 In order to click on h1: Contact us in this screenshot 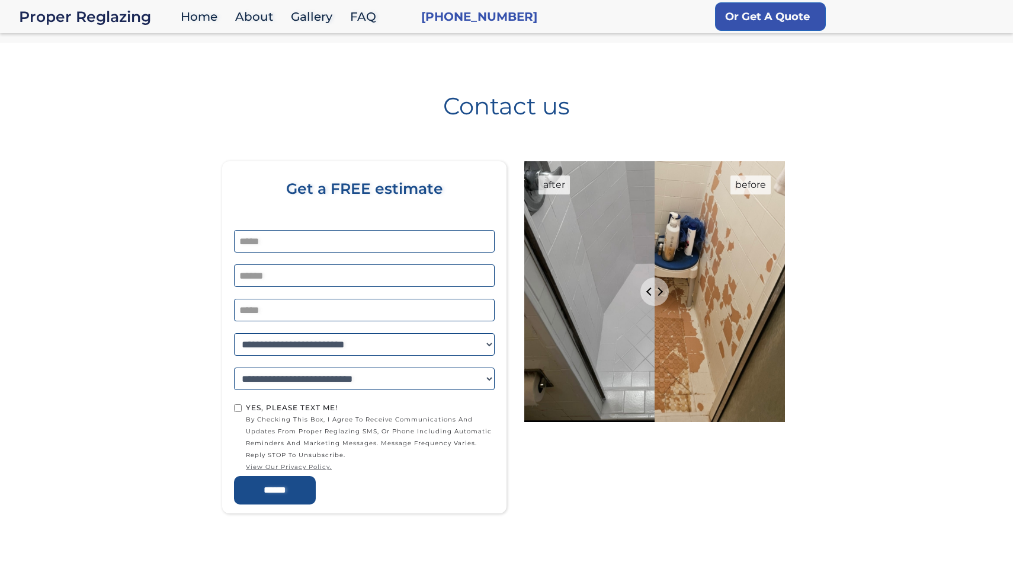, I will do `click(507, 101)`.